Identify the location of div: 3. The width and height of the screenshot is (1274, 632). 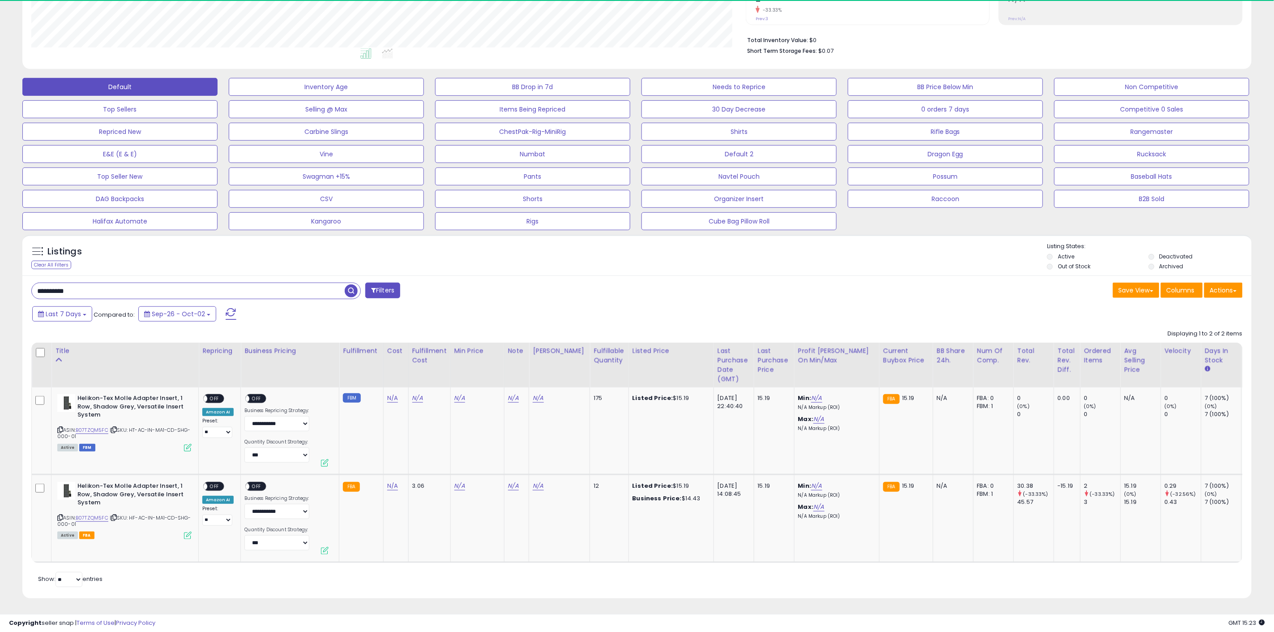
(1102, 502).